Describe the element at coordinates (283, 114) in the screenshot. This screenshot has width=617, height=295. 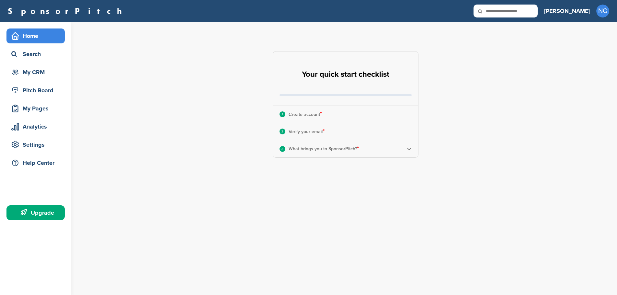
I see `div: 1` at that location.